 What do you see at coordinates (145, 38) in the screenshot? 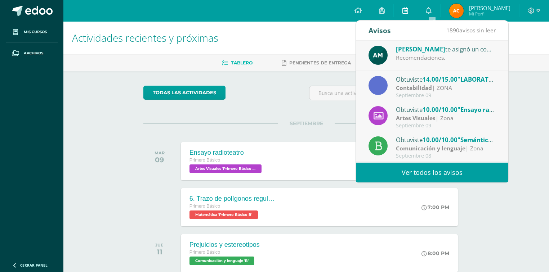
I see `span: Actividades recientes y próximas` at bounding box center [145, 38].